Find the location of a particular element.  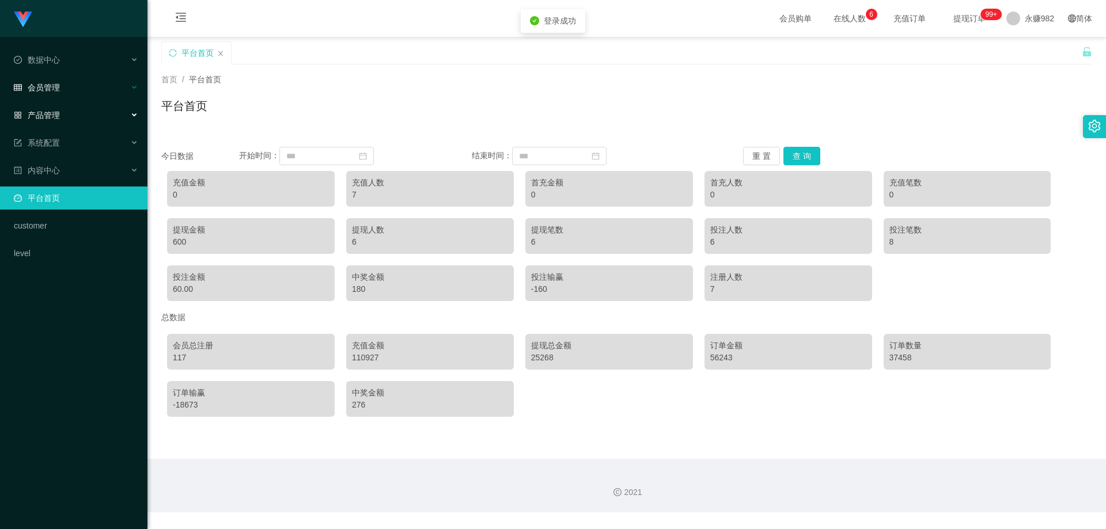

span: 开始时间： is located at coordinates (259, 156).